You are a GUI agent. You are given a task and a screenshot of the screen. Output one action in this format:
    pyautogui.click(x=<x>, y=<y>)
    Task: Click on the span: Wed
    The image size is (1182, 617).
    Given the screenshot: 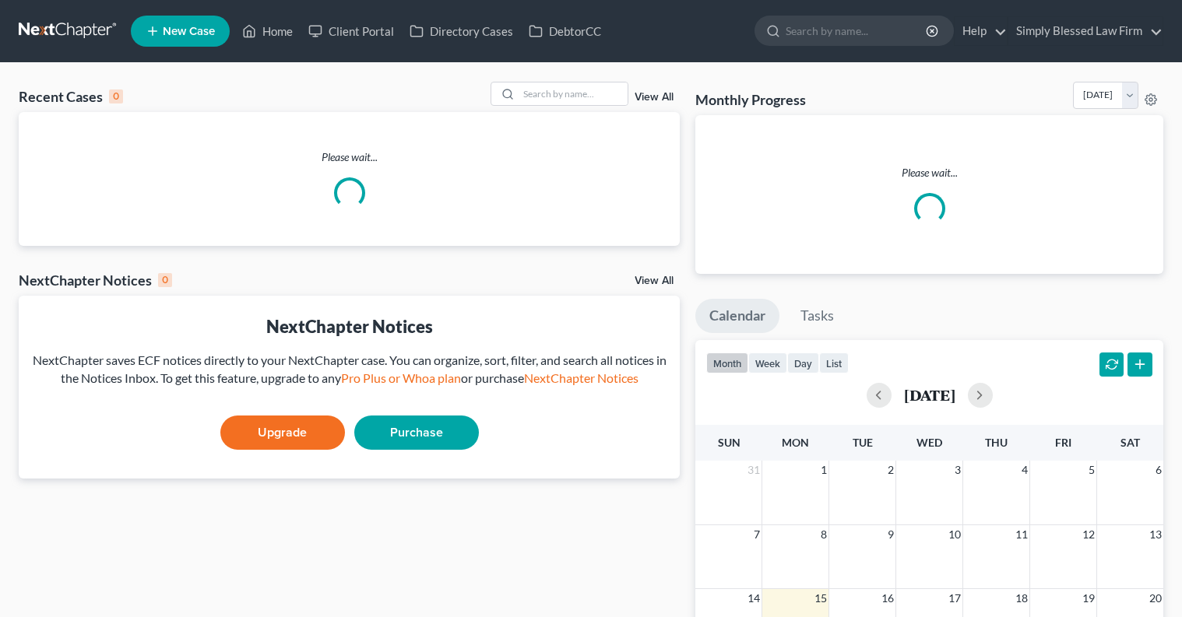 What is the action you would take?
    pyautogui.click(x=929, y=442)
    